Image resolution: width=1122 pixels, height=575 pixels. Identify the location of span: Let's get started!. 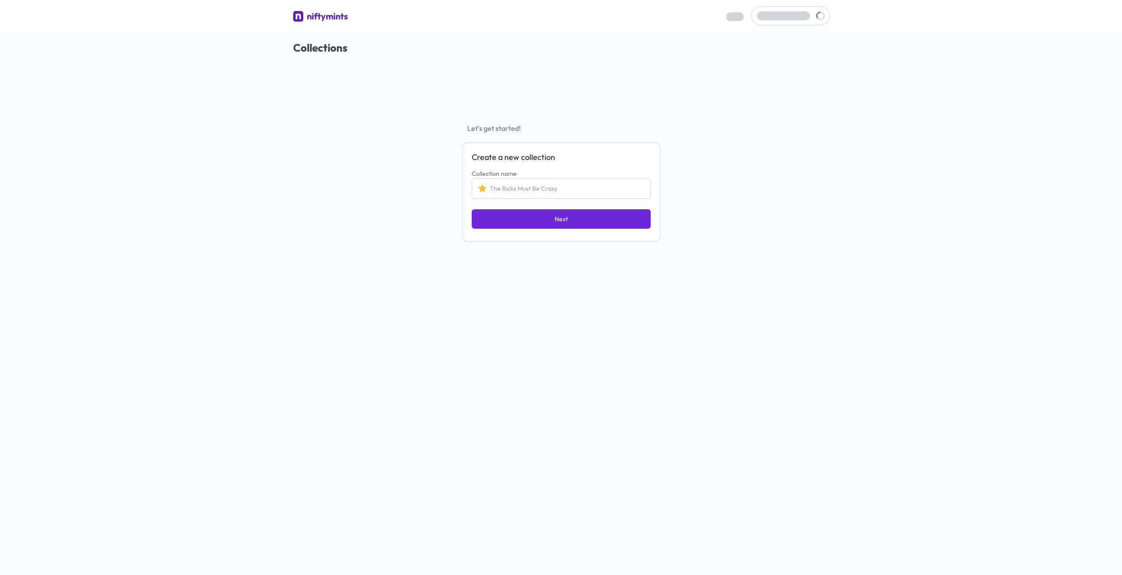
(561, 128).